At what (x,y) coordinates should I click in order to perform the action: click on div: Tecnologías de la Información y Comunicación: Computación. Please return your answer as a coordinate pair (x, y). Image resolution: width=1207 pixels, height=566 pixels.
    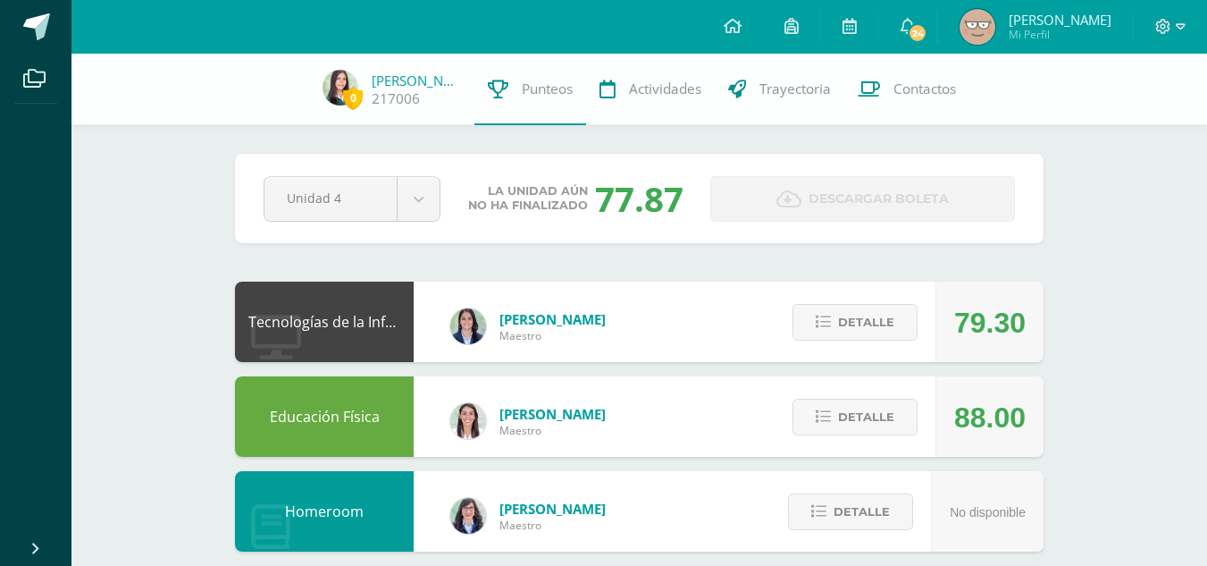
    Looking at the image, I should click on (324, 322).